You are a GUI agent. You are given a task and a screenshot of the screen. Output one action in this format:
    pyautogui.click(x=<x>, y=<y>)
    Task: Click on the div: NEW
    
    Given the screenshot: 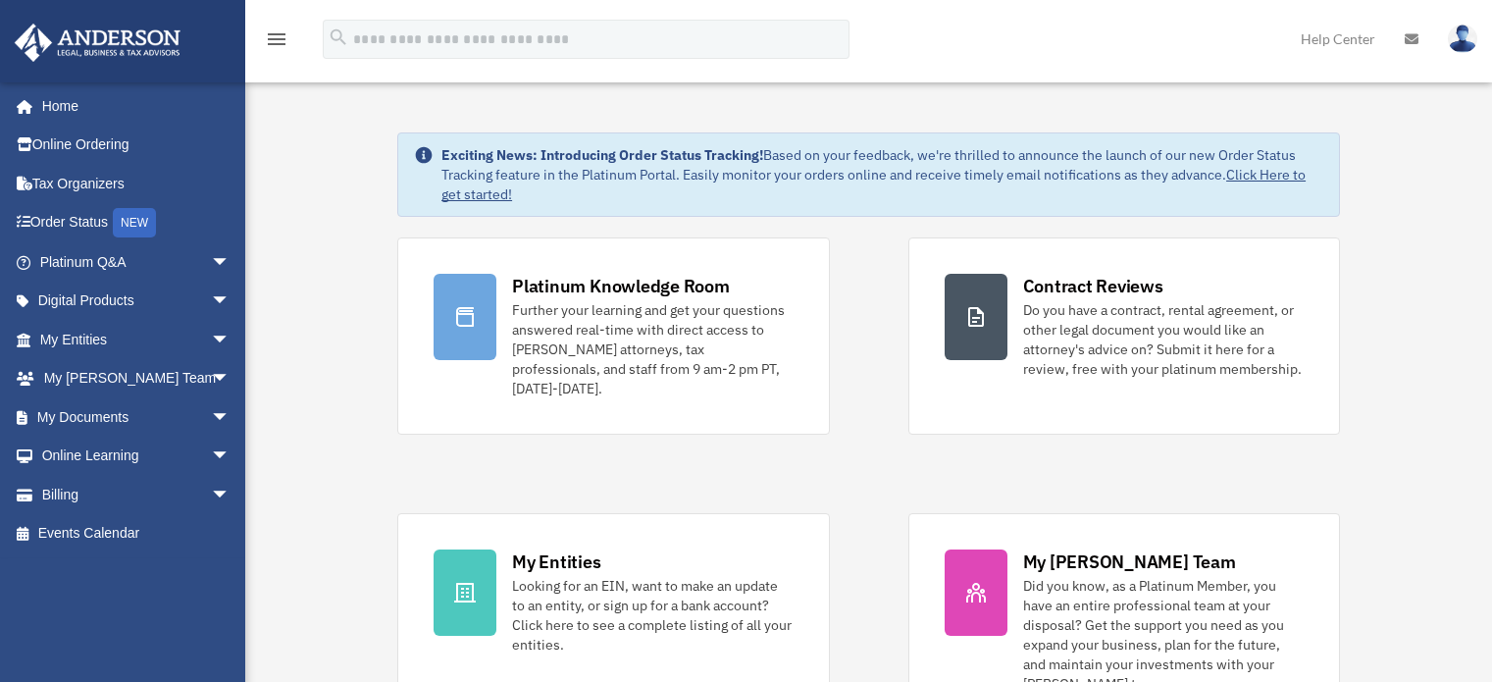 What is the action you would take?
    pyautogui.click(x=134, y=223)
    